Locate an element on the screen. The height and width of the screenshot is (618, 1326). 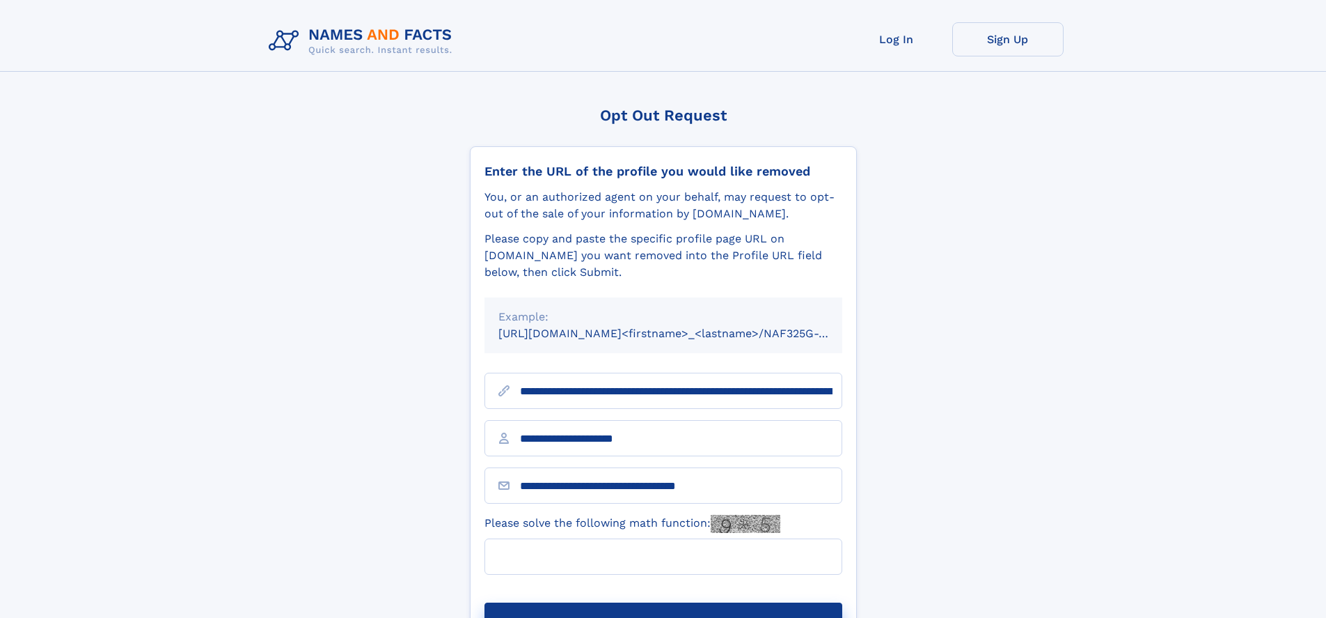
div: Opt Out Request is located at coordinates (663, 115).